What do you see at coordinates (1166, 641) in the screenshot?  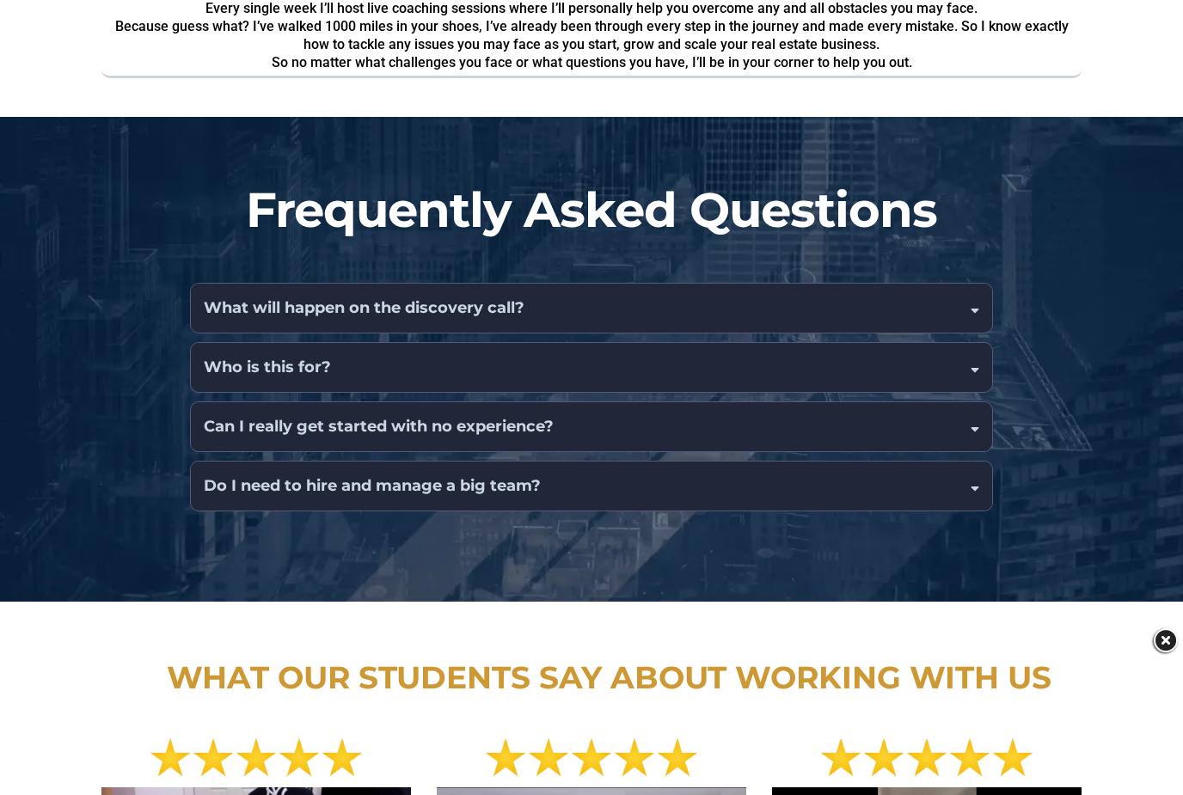 I see `img: close` at bounding box center [1166, 641].